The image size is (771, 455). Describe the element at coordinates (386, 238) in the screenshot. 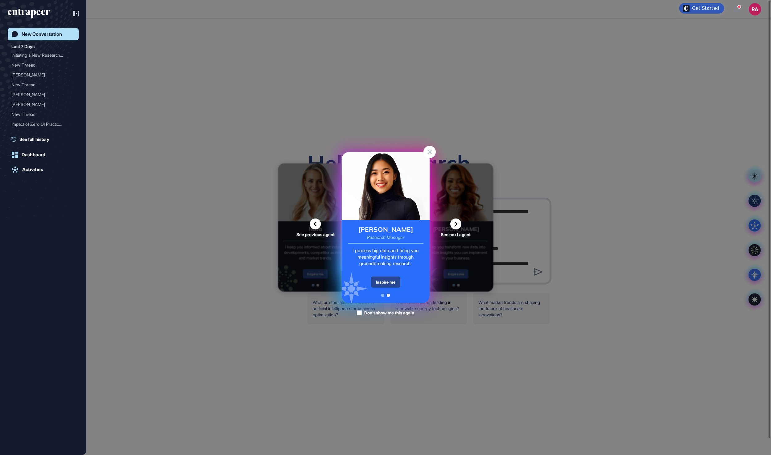

I see `div: Research Manager` at that location.